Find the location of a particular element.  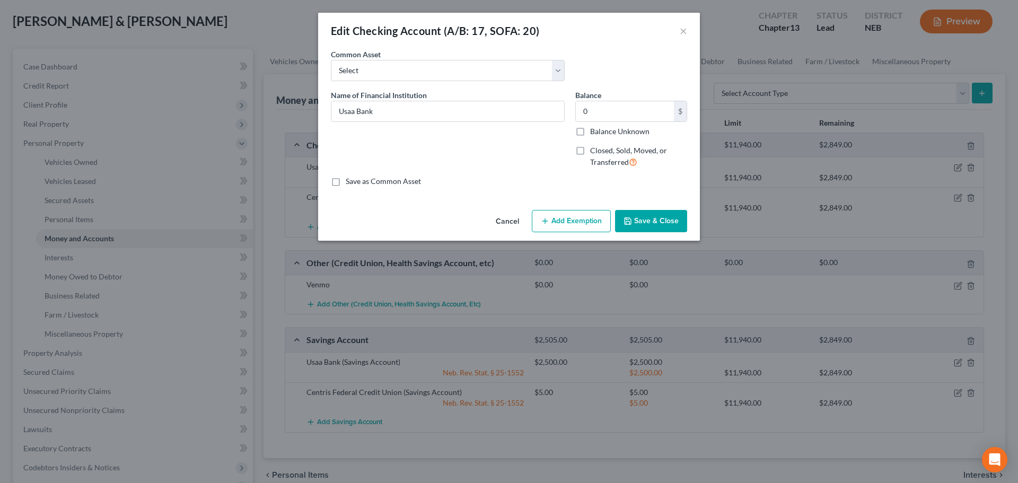

div: Edit Checking Account (A/B: 17, SOFA: 20) is located at coordinates (435, 31).